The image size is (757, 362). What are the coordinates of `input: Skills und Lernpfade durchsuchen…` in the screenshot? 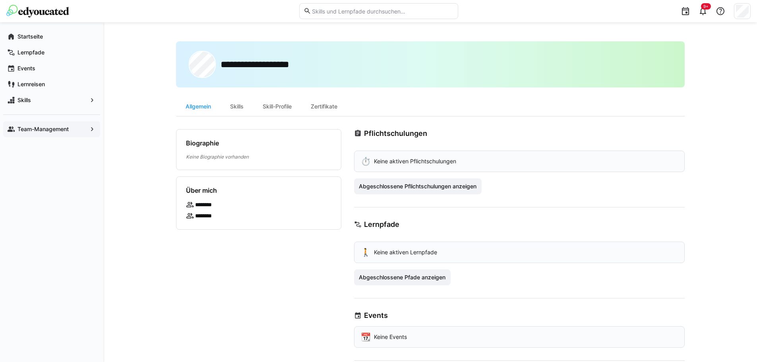 It's located at (382, 11).